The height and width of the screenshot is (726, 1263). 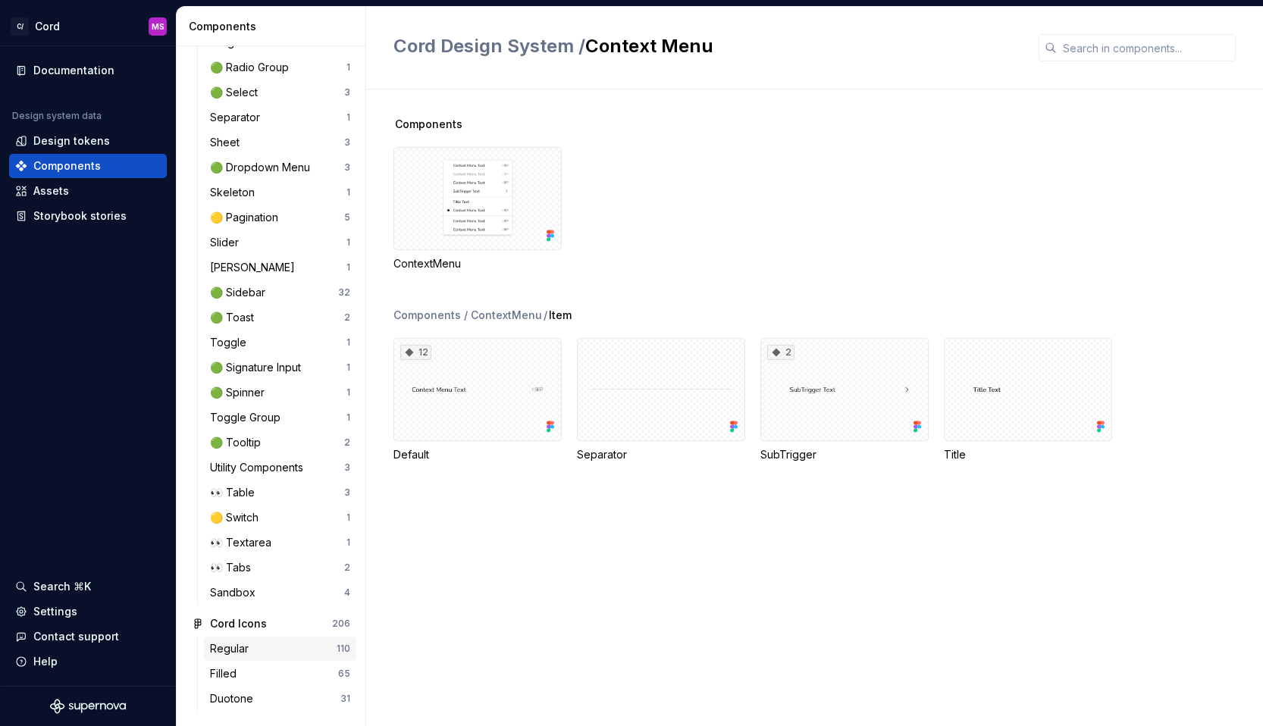 What do you see at coordinates (71, 141) in the screenshot?
I see `div: Design tokens` at bounding box center [71, 141].